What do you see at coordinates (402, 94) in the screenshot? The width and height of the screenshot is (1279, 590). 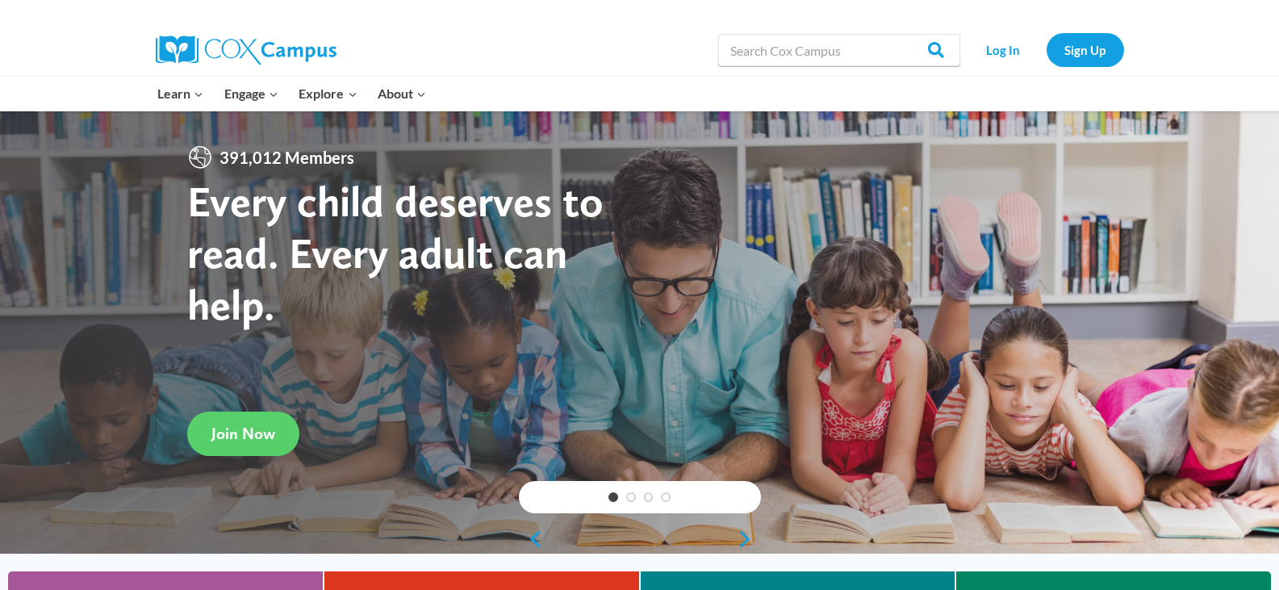 I see `span: About` at bounding box center [402, 94].